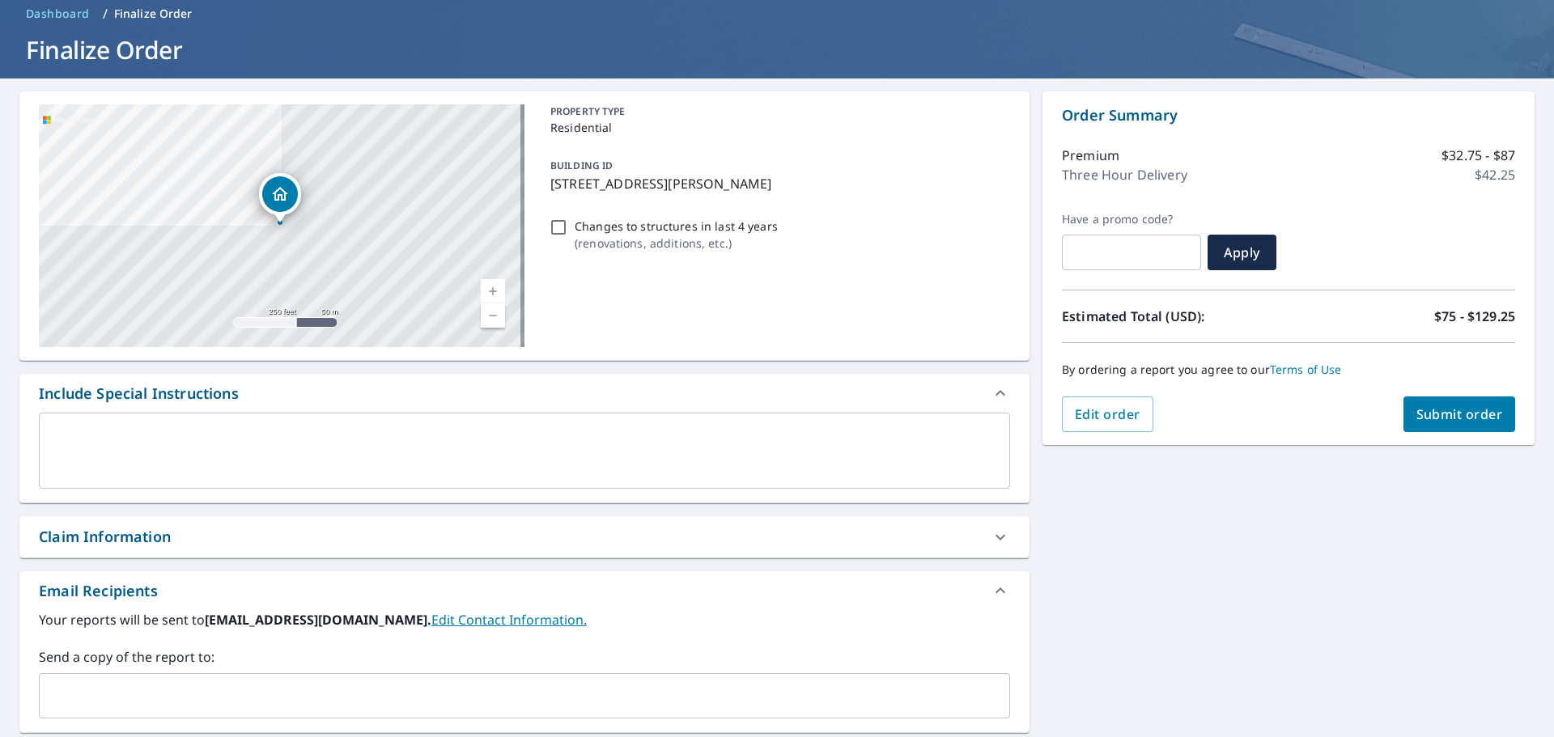 This screenshot has width=1554, height=737. What do you see at coordinates (493, 291) in the screenshot?
I see `a: Current Level 17, Zoom In` at bounding box center [493, 291].